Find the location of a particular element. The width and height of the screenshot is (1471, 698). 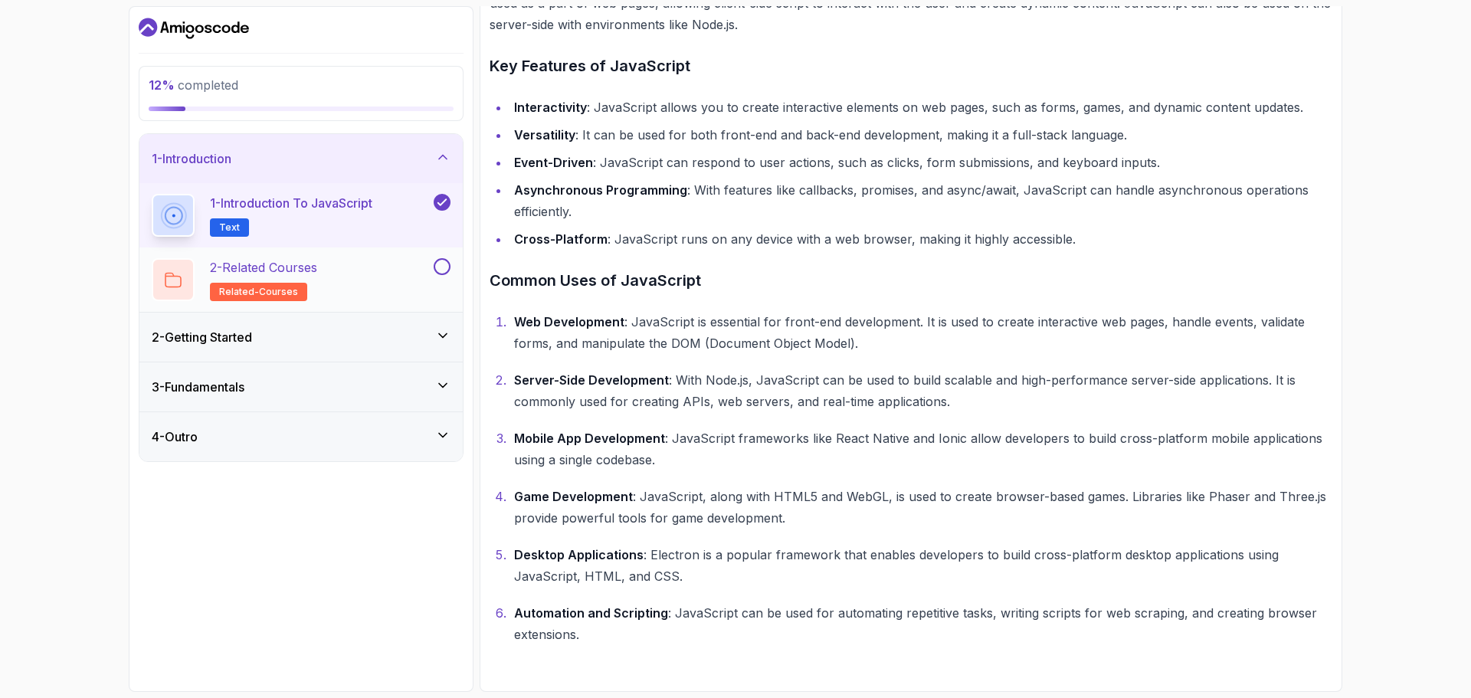

li: : It can be used for both front-end and back-end development, making it a full-stack language. is located at coordinates (921, 135).